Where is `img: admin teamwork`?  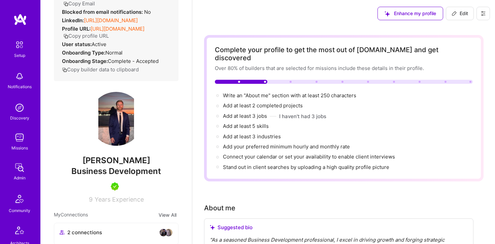
img: admin teamwork is located at coordinates (20, 168).